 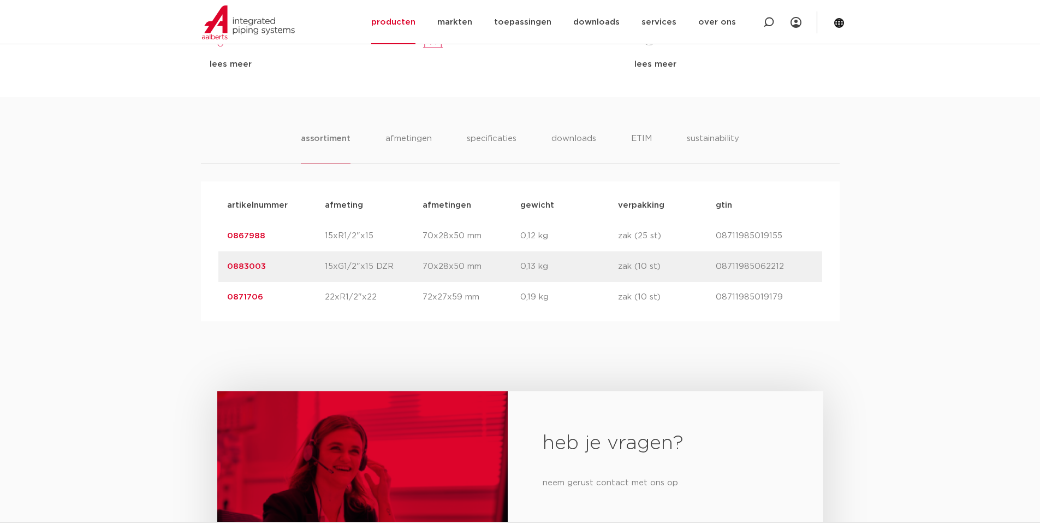 What do you see at coordinates (765, 205) in the screenshot?
I see `p: gtin` at bounding box center [765, 205].